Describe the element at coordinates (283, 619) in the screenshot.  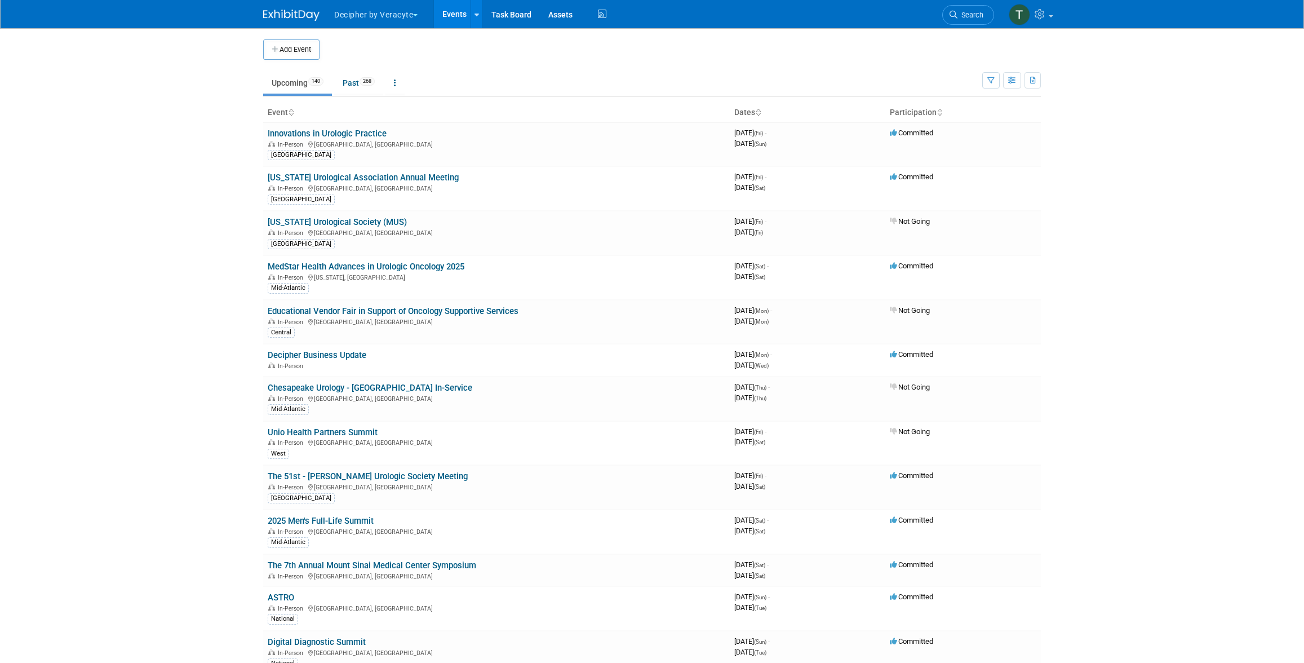
I see `div: National` at that location.